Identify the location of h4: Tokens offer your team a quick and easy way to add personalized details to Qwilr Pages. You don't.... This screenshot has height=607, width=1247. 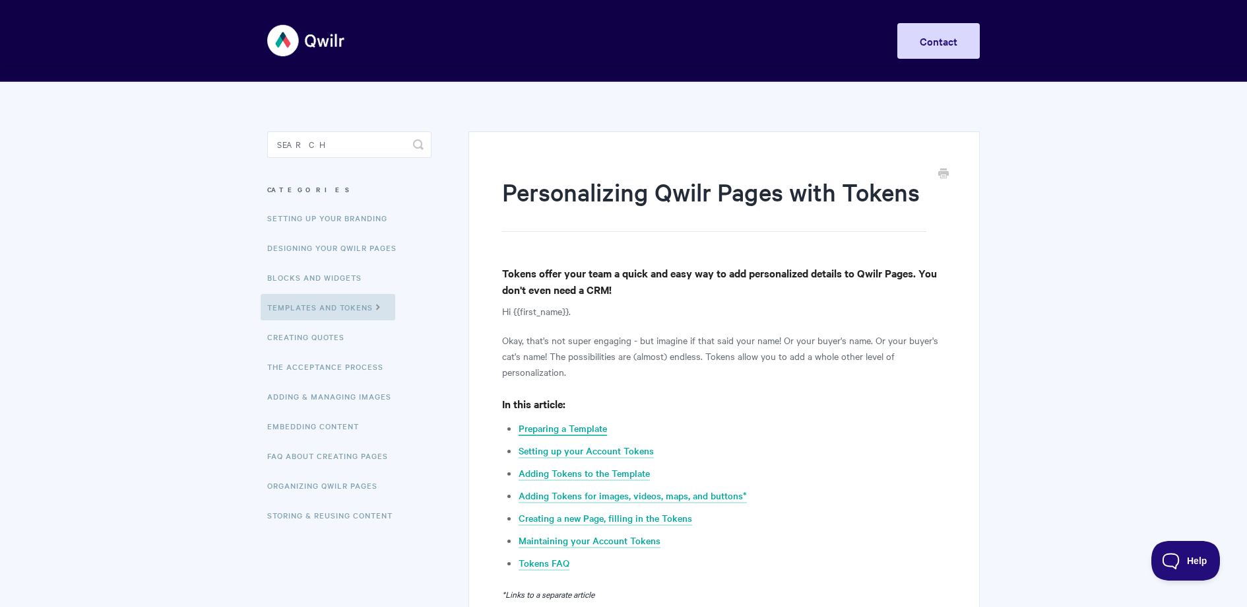
(724, 281).